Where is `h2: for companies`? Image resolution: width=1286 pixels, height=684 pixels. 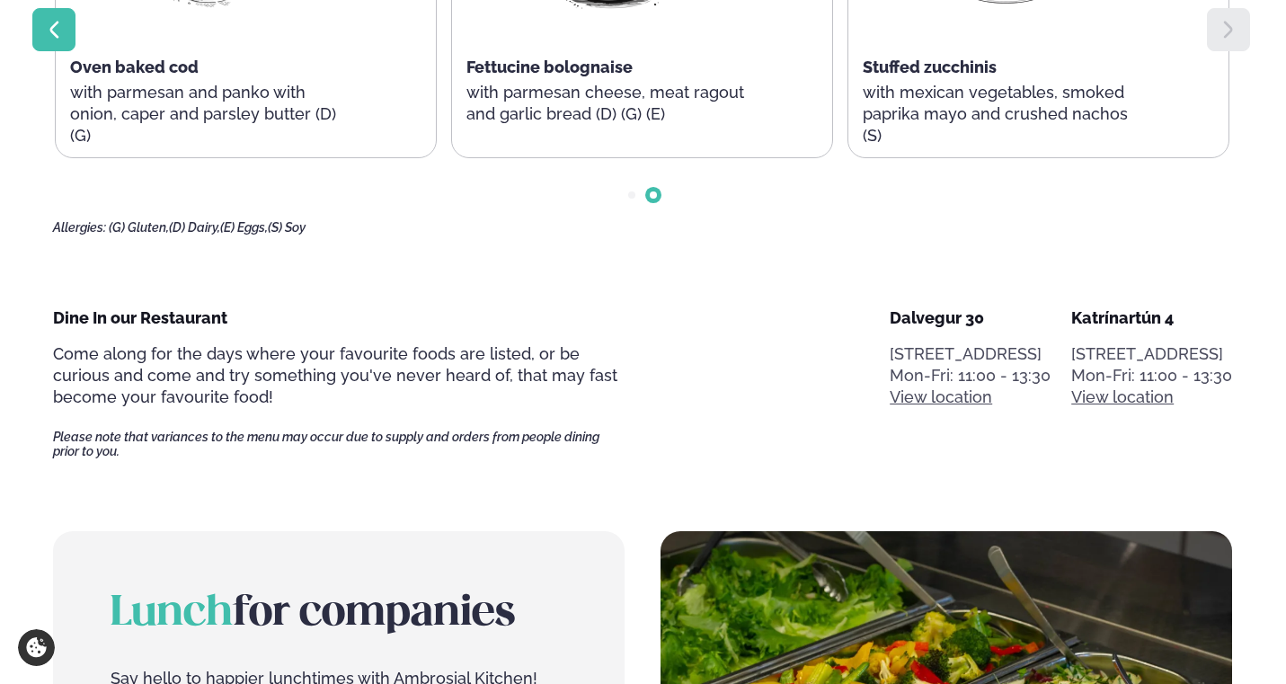
h2: for companies is located at coordinates (339, 614).